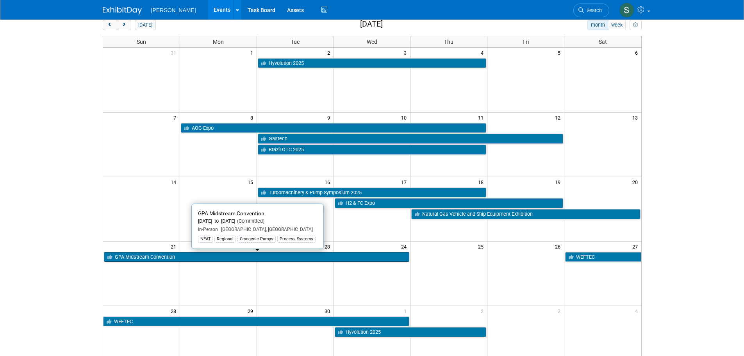 This screenshot has width=744, height=356. I want to click on span: 27, so click(636, 246).